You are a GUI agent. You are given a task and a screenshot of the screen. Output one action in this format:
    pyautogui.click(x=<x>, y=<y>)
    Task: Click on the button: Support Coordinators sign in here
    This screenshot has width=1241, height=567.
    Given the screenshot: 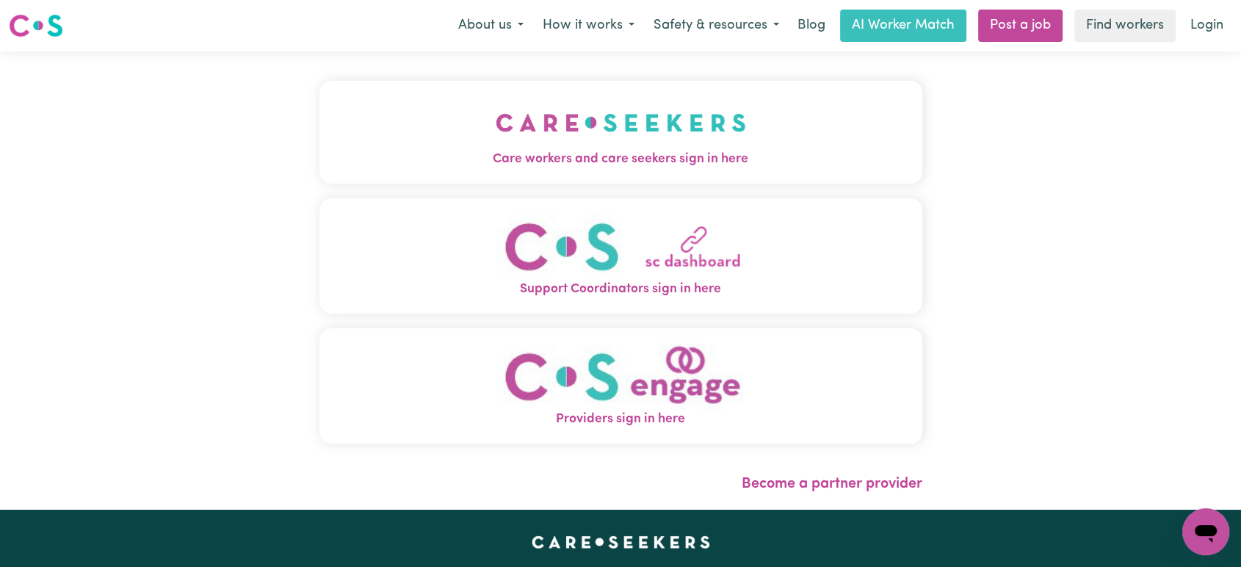 What is the action you would take?
    pyautogui.click(x=620, y=255)
    